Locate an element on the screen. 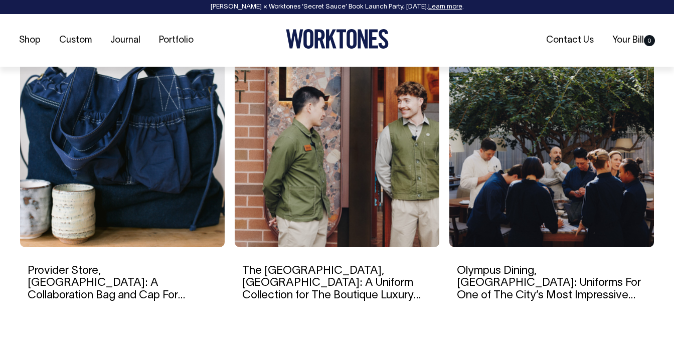 The width and height of the screenshot is (674, 348). span: 0 is located at coordinates (649, 41).